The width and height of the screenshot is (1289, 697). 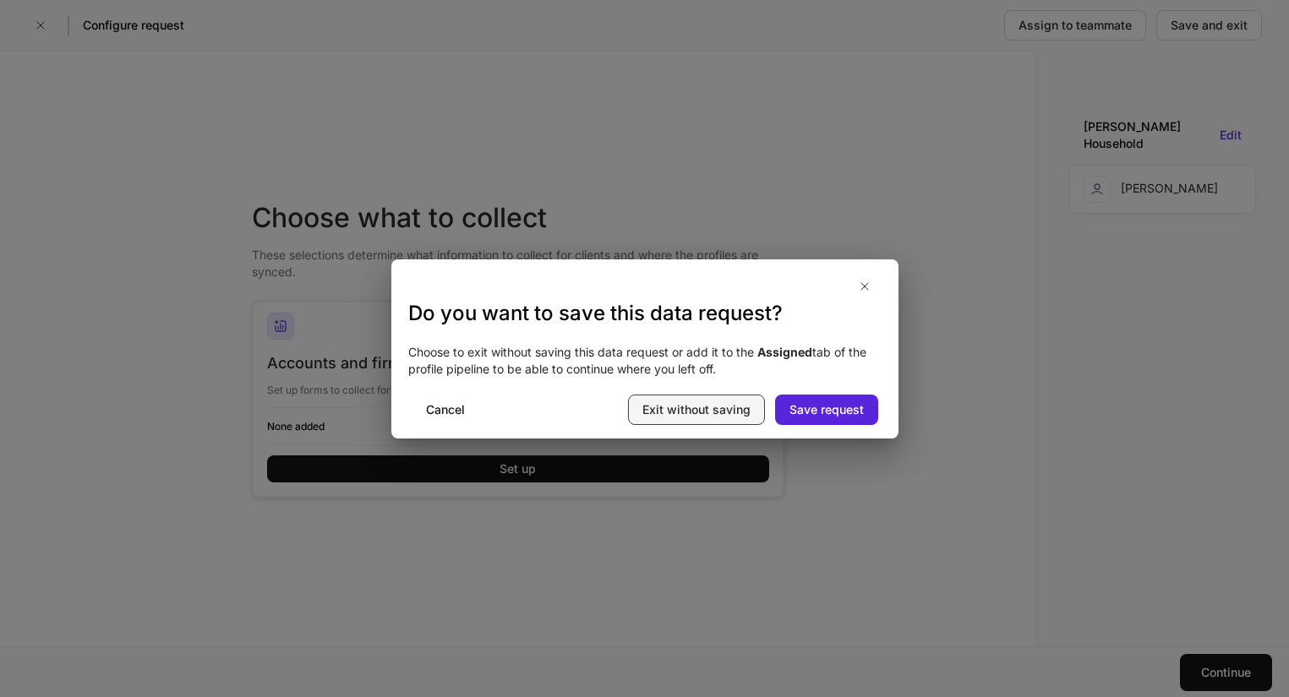 I want to click on button: Cancel, so click(x=446, y=410).